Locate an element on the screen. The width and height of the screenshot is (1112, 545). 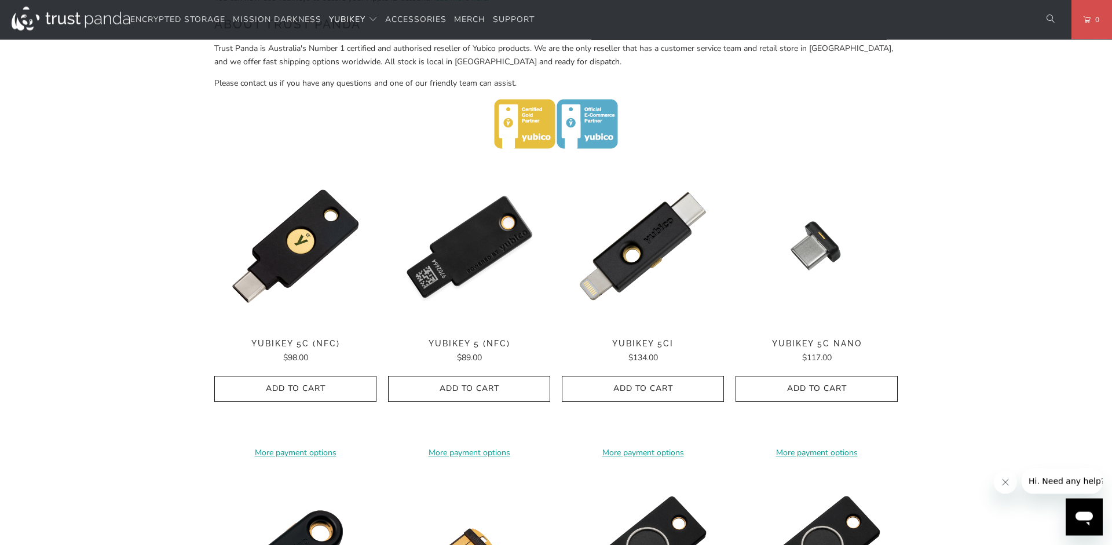
img: Trust Panda Australia is located at coordinates (71, 19).